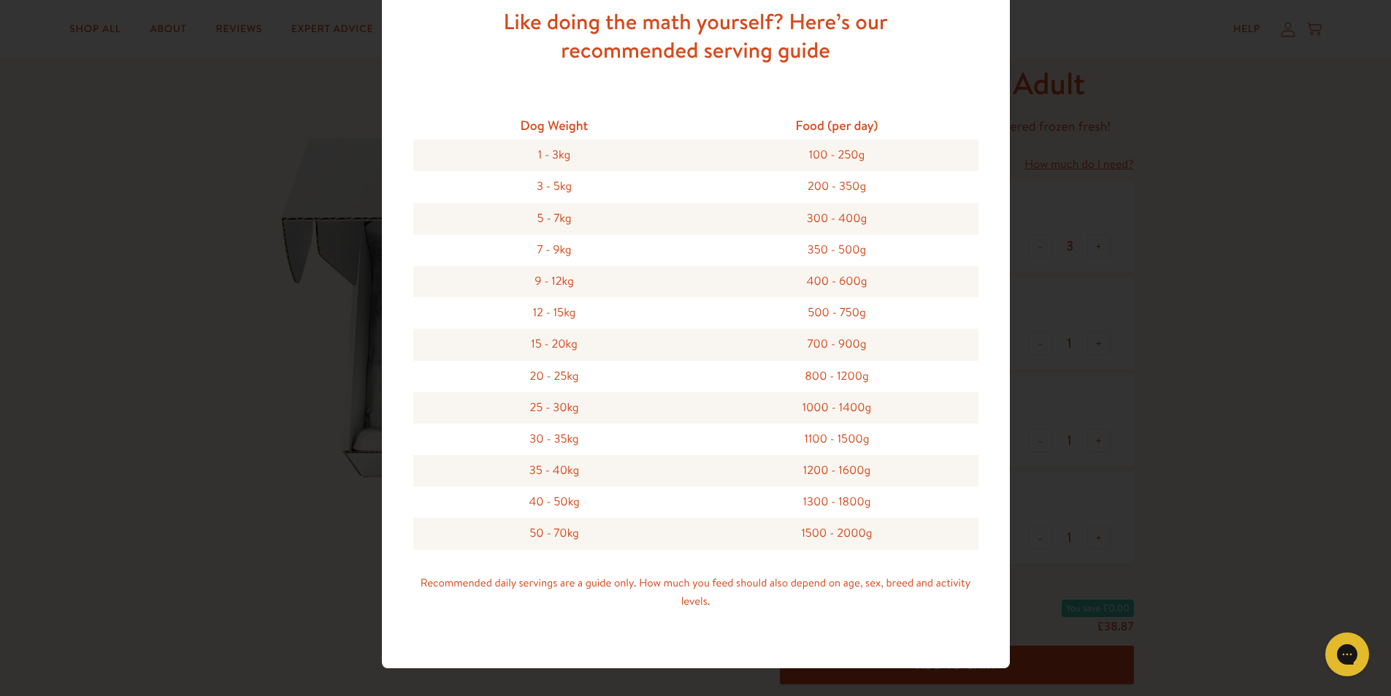  Describe the element at coordinates (554, 344) in the screenshot. I see `div: 15 - 20kg` at that location.